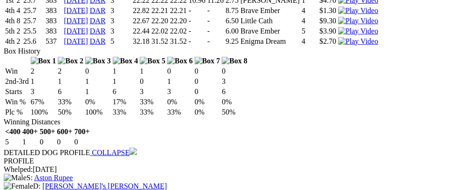 The image size is (470, 190). I want to click on div: Box History, so click(235, 51).